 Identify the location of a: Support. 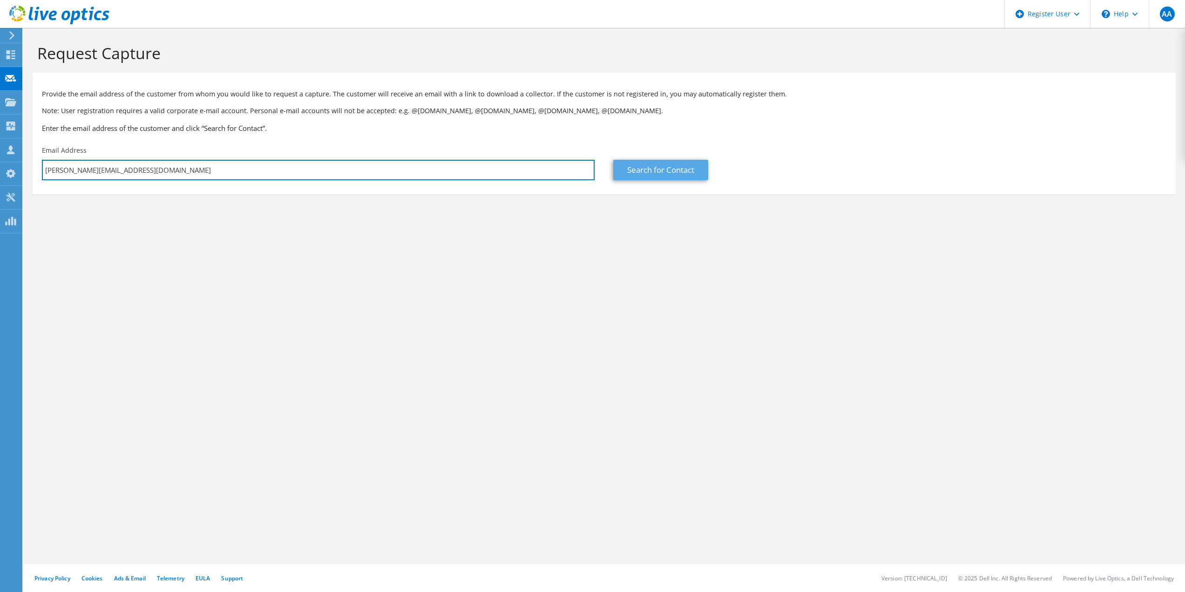
(232, 578).